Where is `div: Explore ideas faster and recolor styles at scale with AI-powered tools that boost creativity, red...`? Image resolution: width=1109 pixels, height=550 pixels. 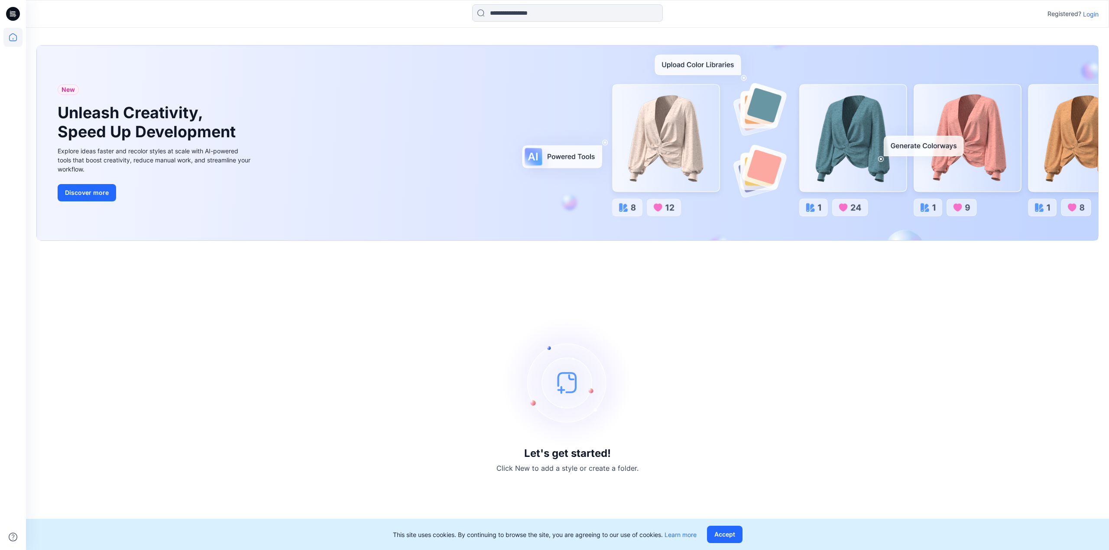 div: Explore ideas faster and recolor styles at scale with AI-powered tools that boost creativity, red... is located at coordinates (155, 160).